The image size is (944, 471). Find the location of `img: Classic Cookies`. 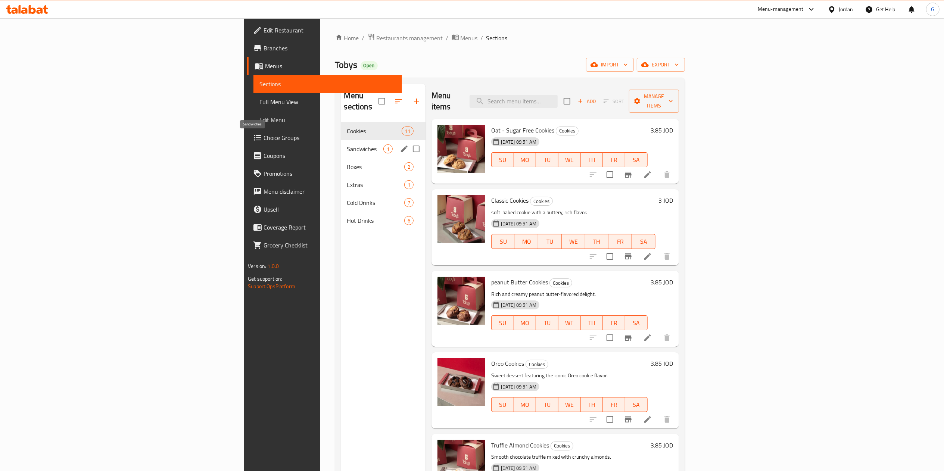

img: Classic Cookies is located at coordinates (461, 219).